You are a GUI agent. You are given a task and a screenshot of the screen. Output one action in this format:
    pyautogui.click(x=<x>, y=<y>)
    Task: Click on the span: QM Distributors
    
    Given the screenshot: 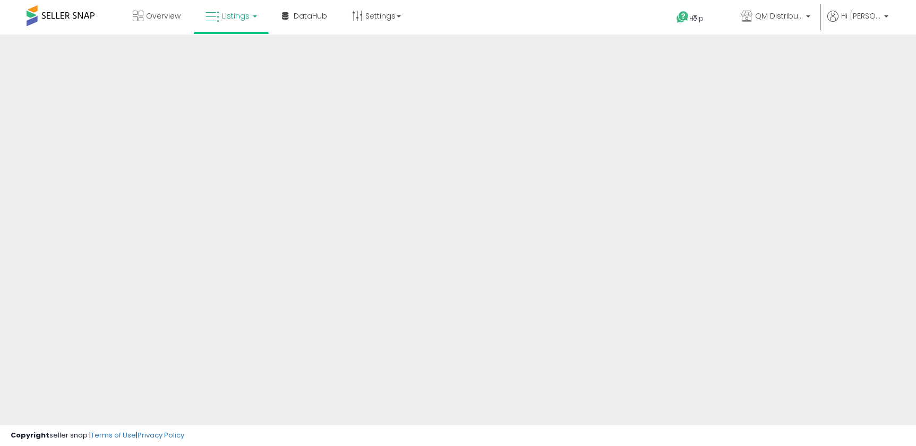 What is the action you would take?
    pyautogui.click(x=779, y=16)
    